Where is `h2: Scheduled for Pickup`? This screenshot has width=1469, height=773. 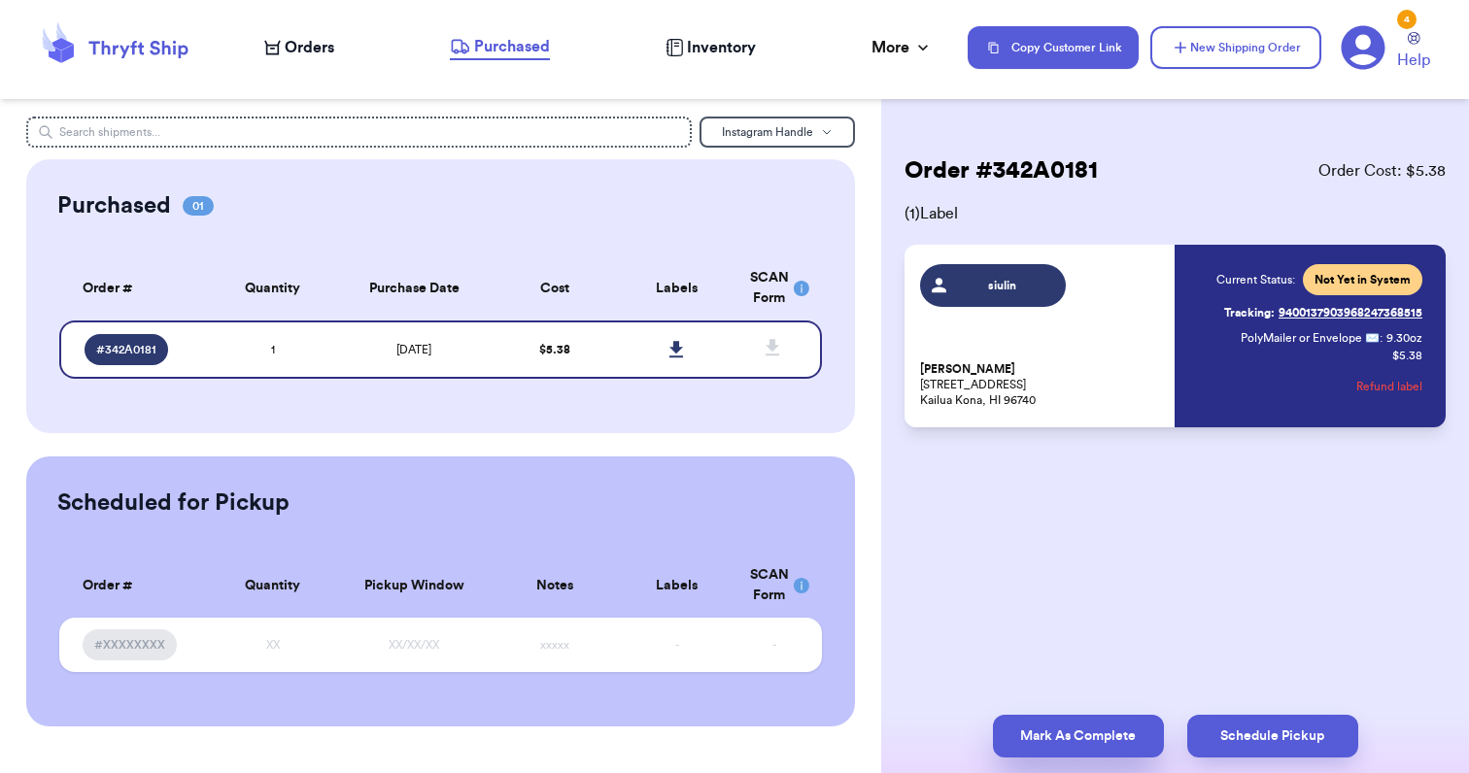 h2: Scheduled for Pickup is located at coordinates (173, 503).